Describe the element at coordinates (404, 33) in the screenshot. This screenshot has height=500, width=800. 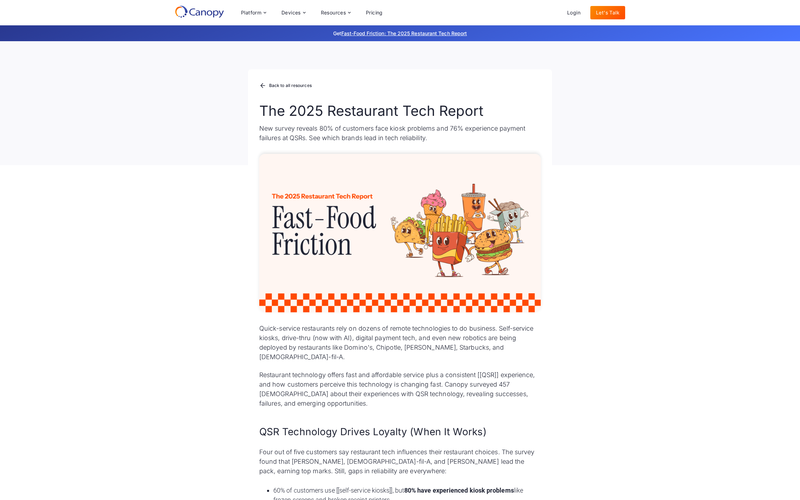
I see `a: Fast-Food Friction: The 2025 Restaurant Tech Report` at that location.